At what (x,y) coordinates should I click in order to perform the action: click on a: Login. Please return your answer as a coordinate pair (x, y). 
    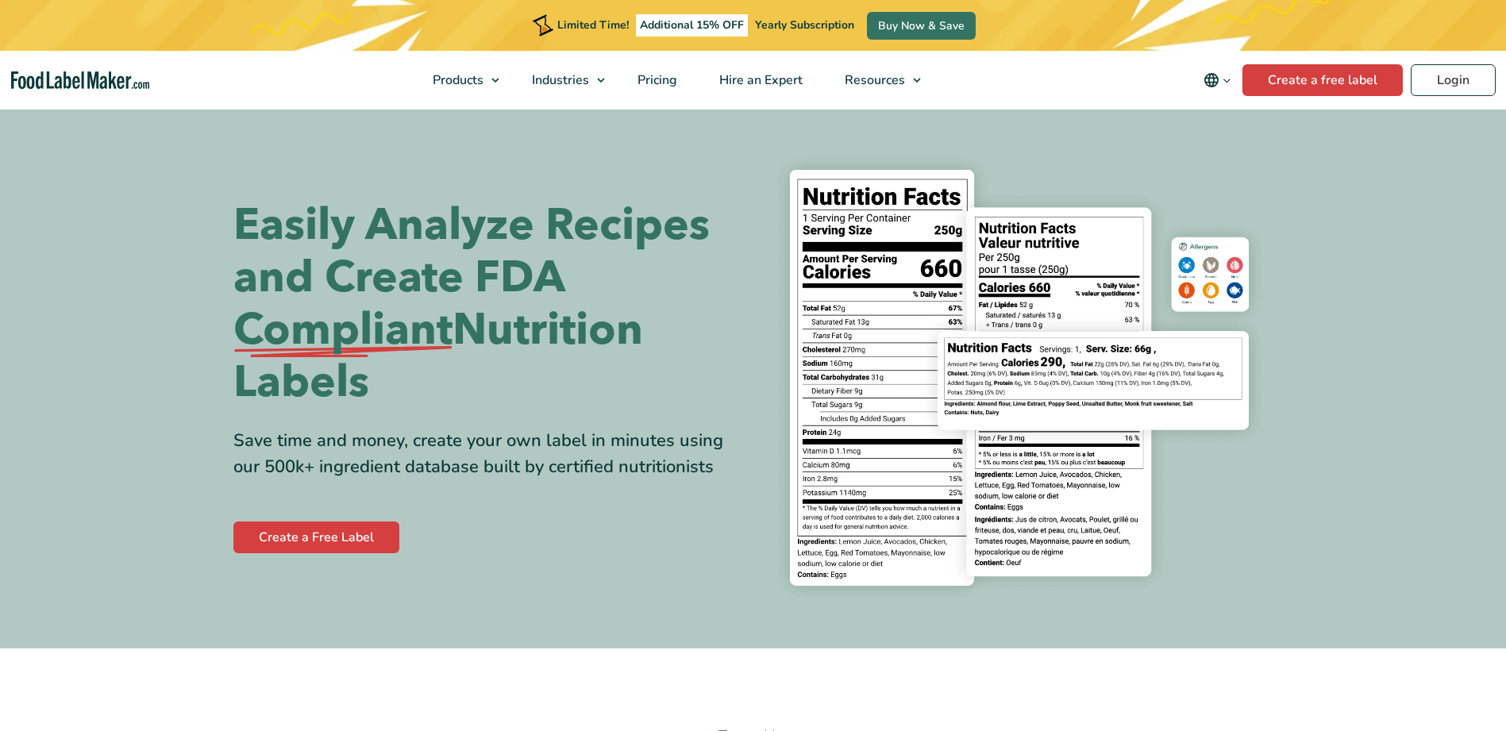
    Looking at the image, I should click on (1453, 80).